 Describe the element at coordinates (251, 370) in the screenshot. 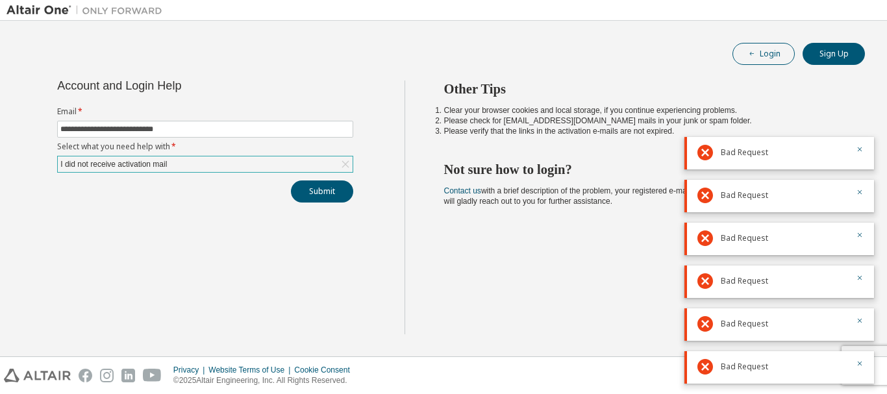

I see `div: Website Terms of Use` at that location.